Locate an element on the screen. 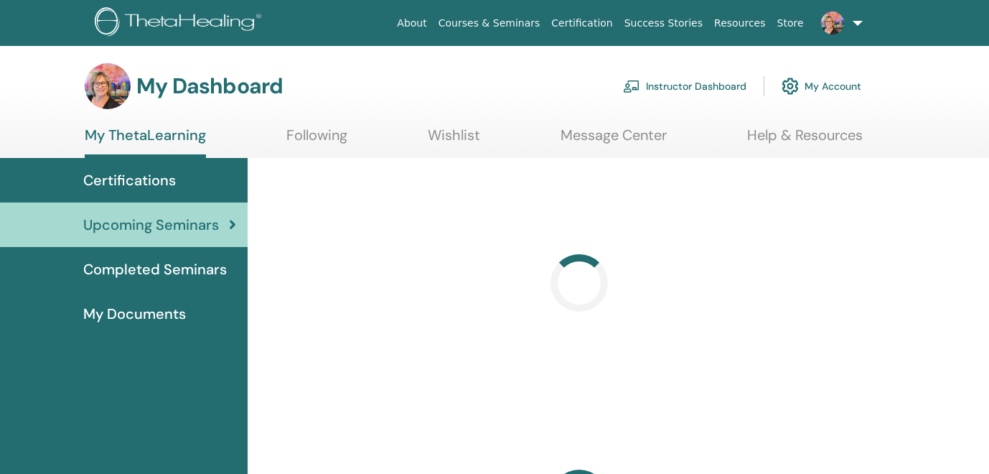 The height and width of the screenshot is (474, 989). a: Resources is located at coordinates (740, 23).